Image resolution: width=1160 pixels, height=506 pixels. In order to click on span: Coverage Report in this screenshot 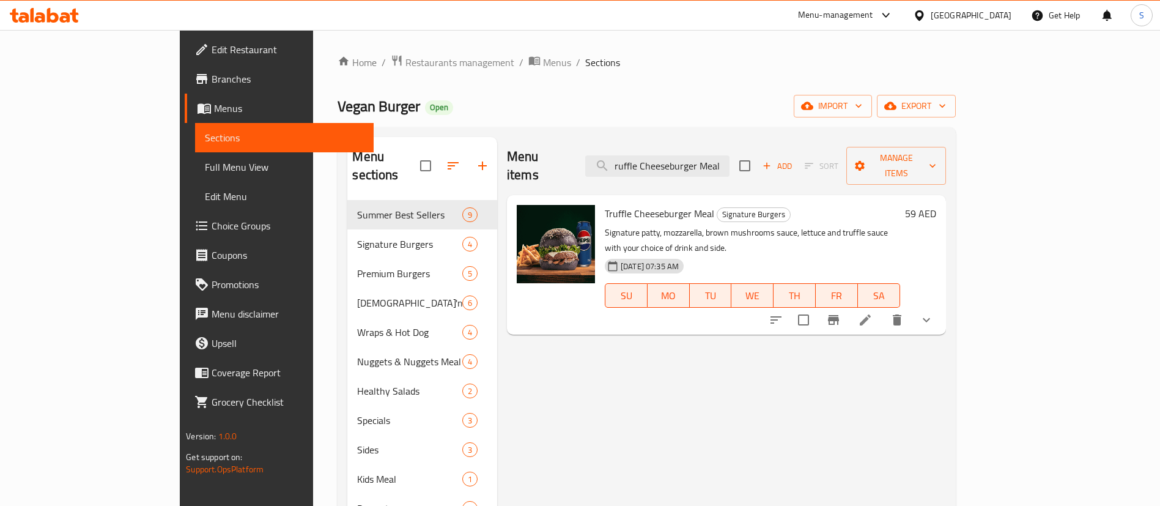, I will do `click(287, 372)`.